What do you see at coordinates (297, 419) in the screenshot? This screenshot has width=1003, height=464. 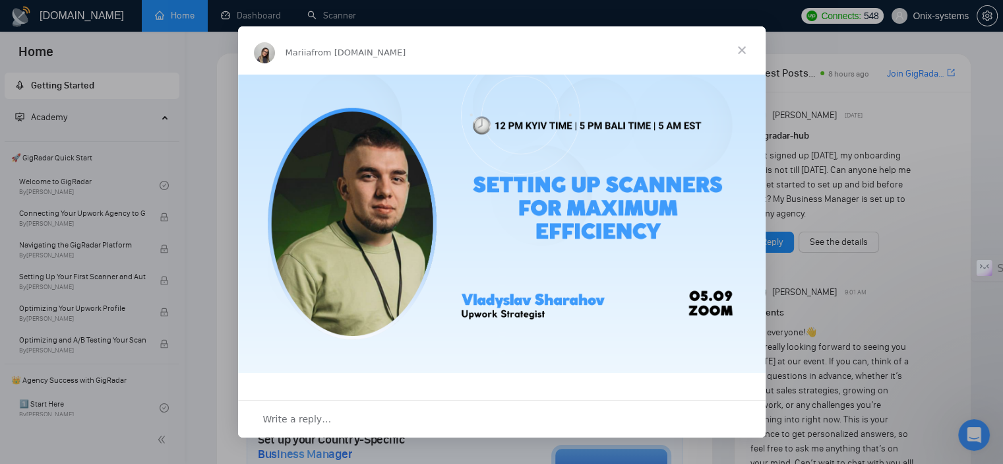 I see `span: Write a reply…` at bounding box center [297, 419].